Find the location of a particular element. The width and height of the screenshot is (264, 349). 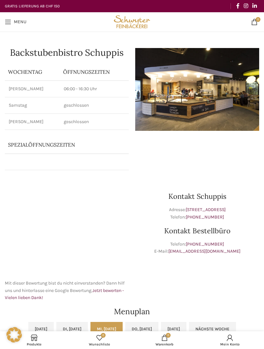

p: Samstag is located at coordinates (32, 105).